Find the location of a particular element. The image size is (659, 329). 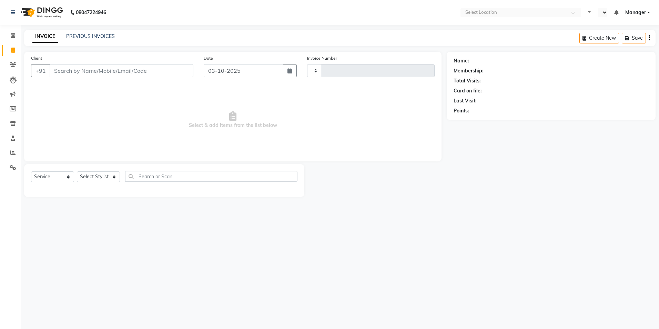

input: Search by Name/Mobile/Email/Code is located at coordinates (121, 71).